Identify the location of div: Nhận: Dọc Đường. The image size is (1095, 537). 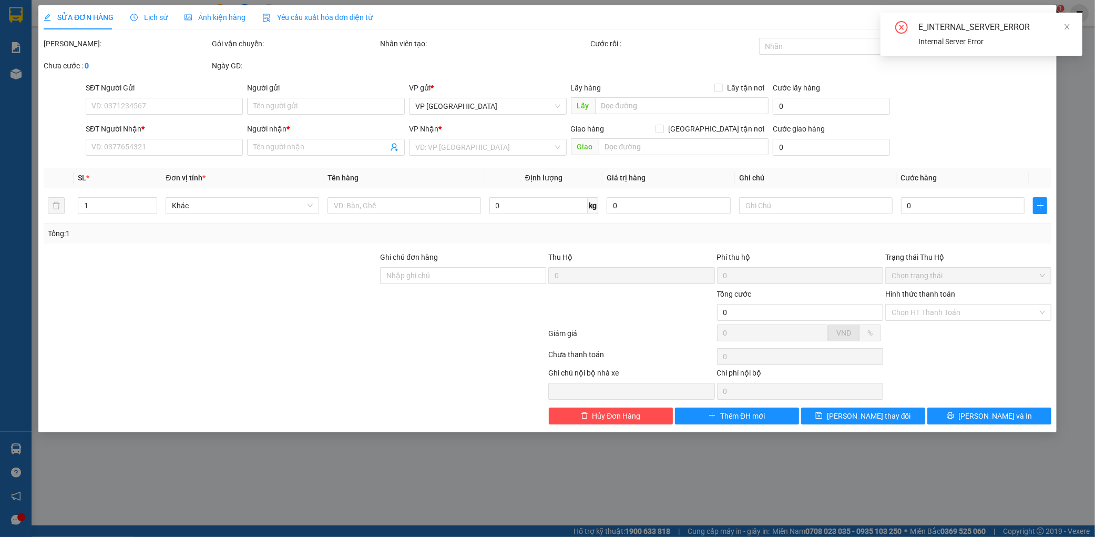
(149, 73).